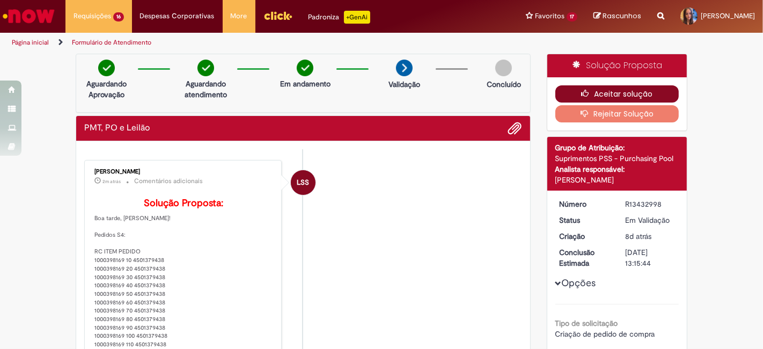 This screenshot has height=349, width=763. What do you see at coordinates (303, 182) in the screenshot?
I see `div: Lidiane Scotti Santos` at bounding box center [303, 182].